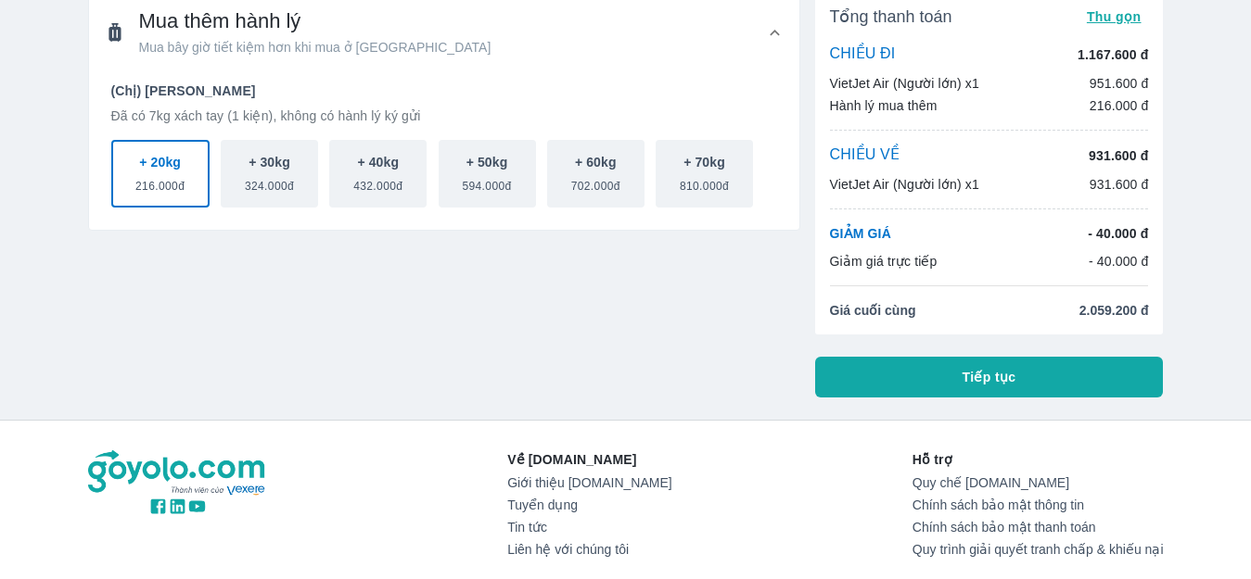 Image resolution: width=1251 pixels, height=579 pixels. I want to click on a: Chính sách bảo mật thông tin, so click(1038, 505).